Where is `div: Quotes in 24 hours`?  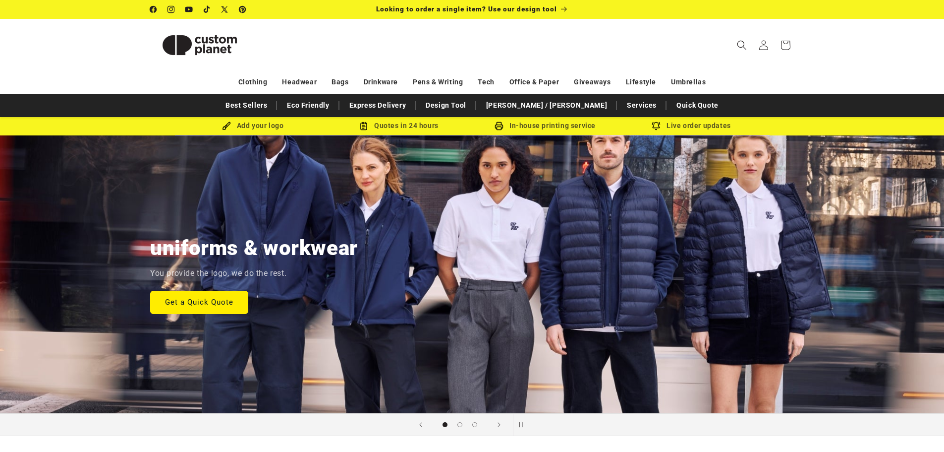 div: Quotes in 24 hours is located at coordinates (399, 125).